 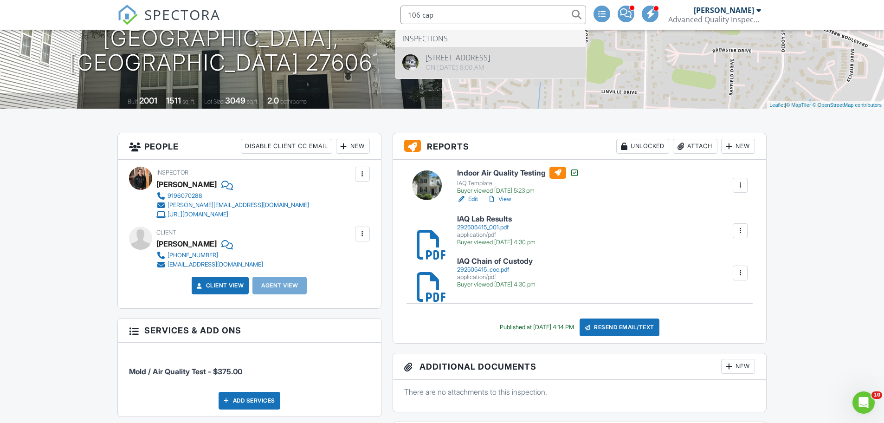 I want to click on span: sq.ft., so click(x=252, y=101).